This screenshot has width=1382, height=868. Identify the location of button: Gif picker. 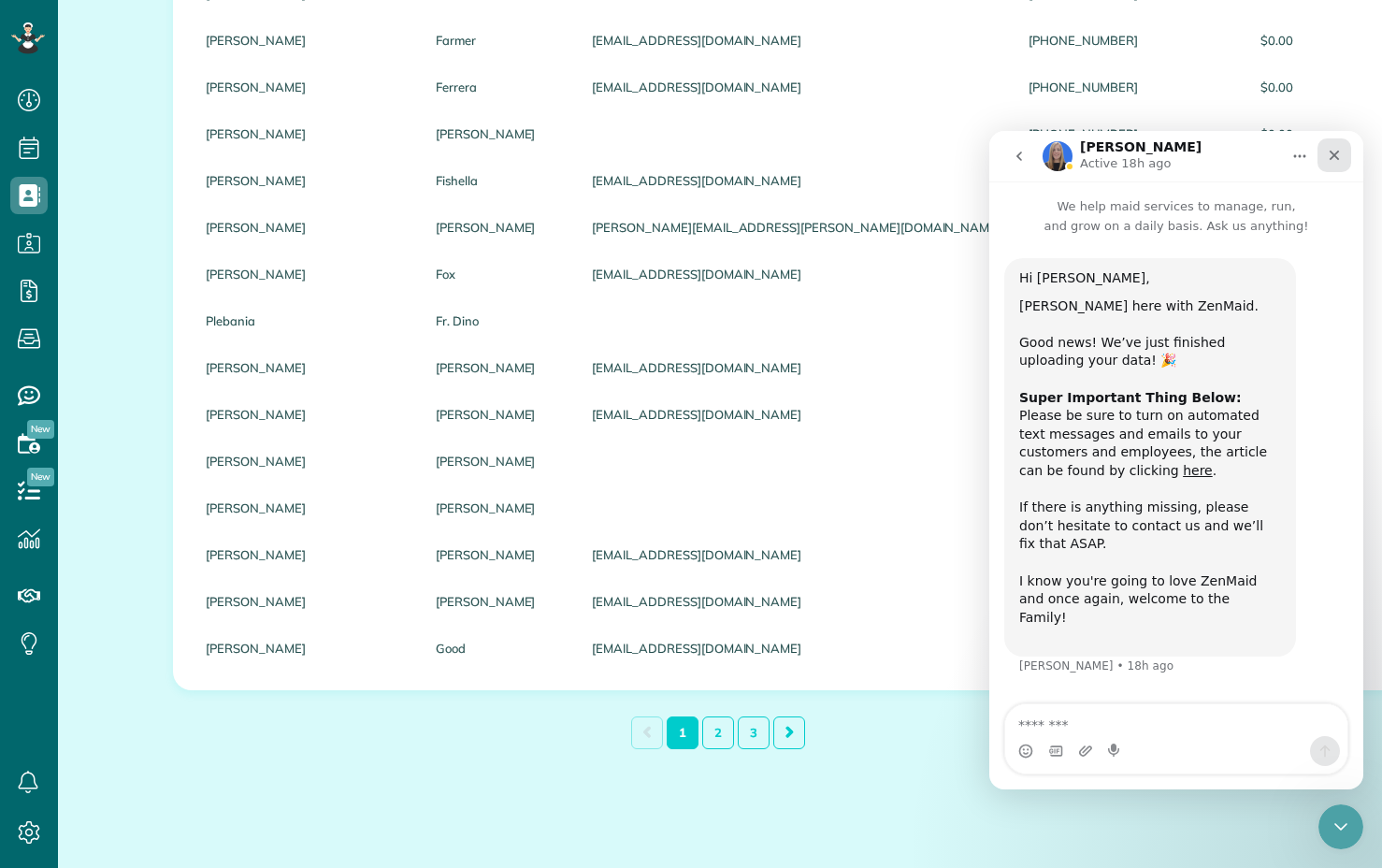
(67, 619).